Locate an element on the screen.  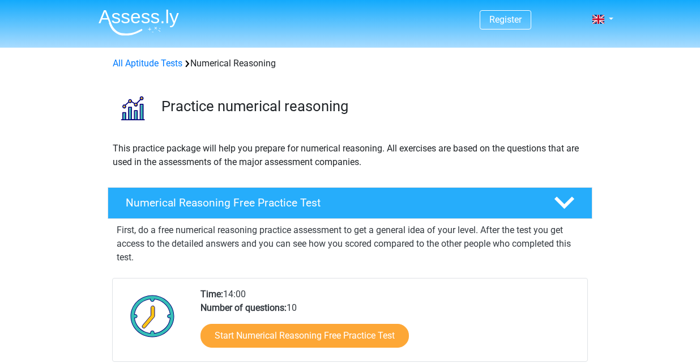
div: 14:00 10 is located at coordinates (389, 324).